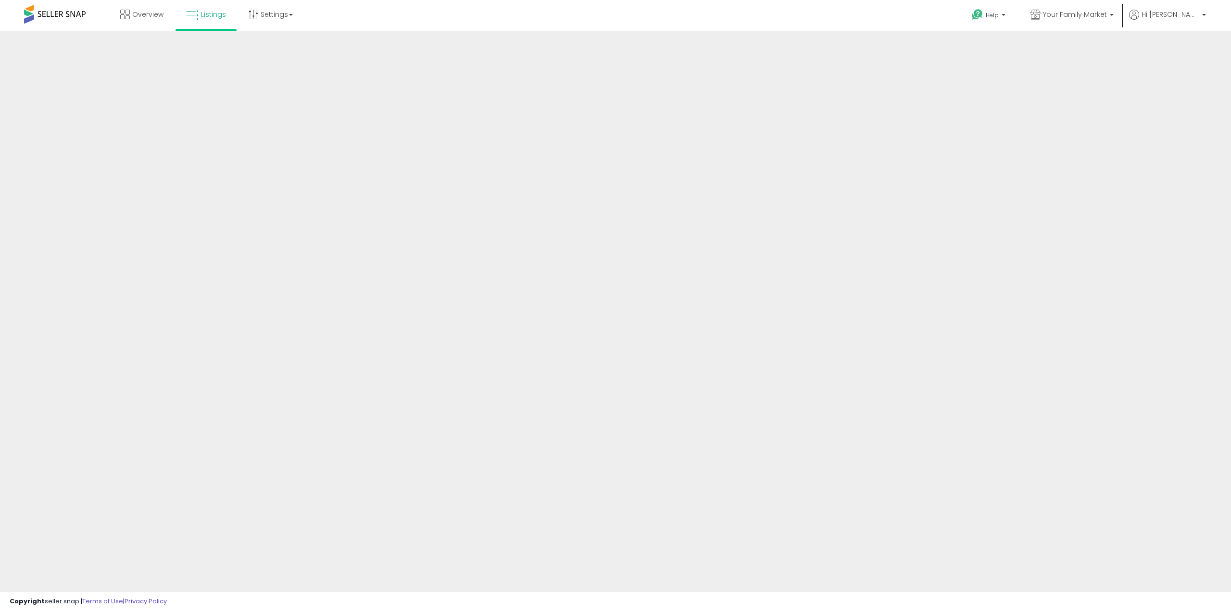 This screenshot has height=611, width=1231. Describe the element at coordinates (992, 15) in the screenshot. I see `span: Help` at that location.